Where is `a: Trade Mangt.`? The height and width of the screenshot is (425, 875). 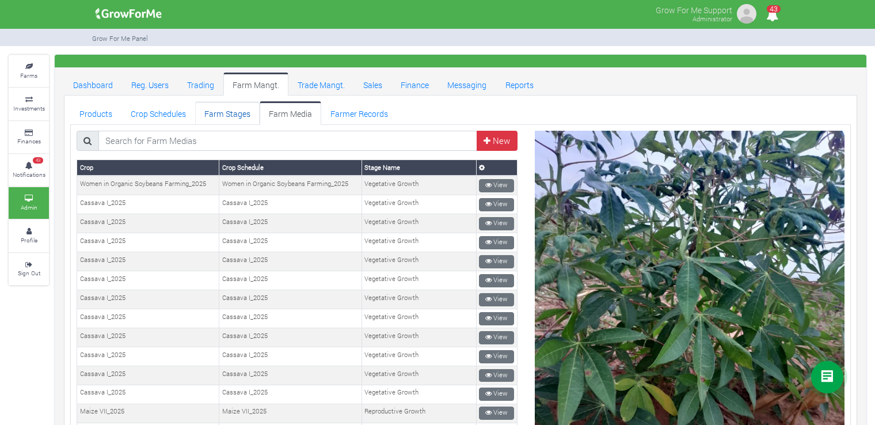
a: Trade Mangt. is located at coordinates (321, 84).